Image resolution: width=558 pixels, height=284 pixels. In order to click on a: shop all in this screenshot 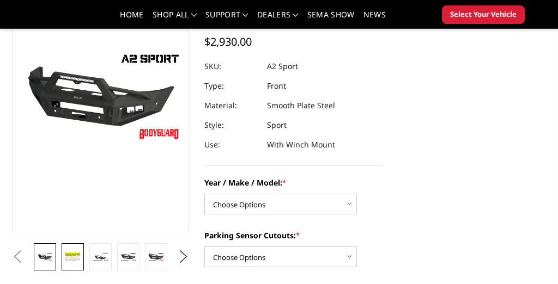, I will do `click(174, 19)`.